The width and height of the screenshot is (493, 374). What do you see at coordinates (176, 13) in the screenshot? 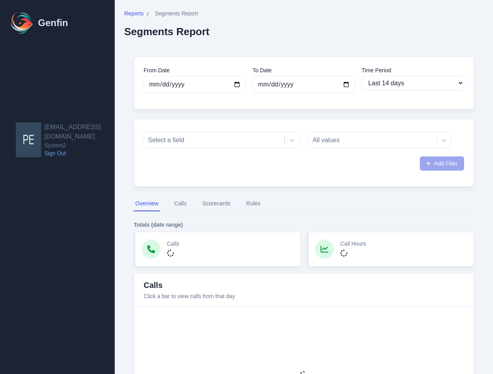
I see `span: Segments Report` at bounding box center [176, 13].